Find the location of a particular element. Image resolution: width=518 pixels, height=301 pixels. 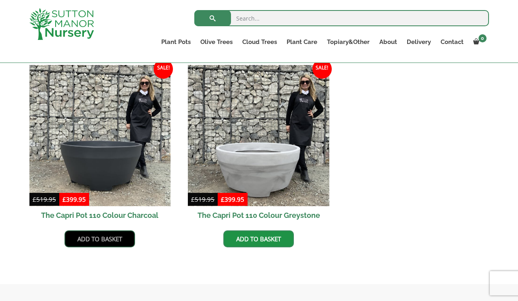

a: Plant Pots is located at coordinates (176, 42).